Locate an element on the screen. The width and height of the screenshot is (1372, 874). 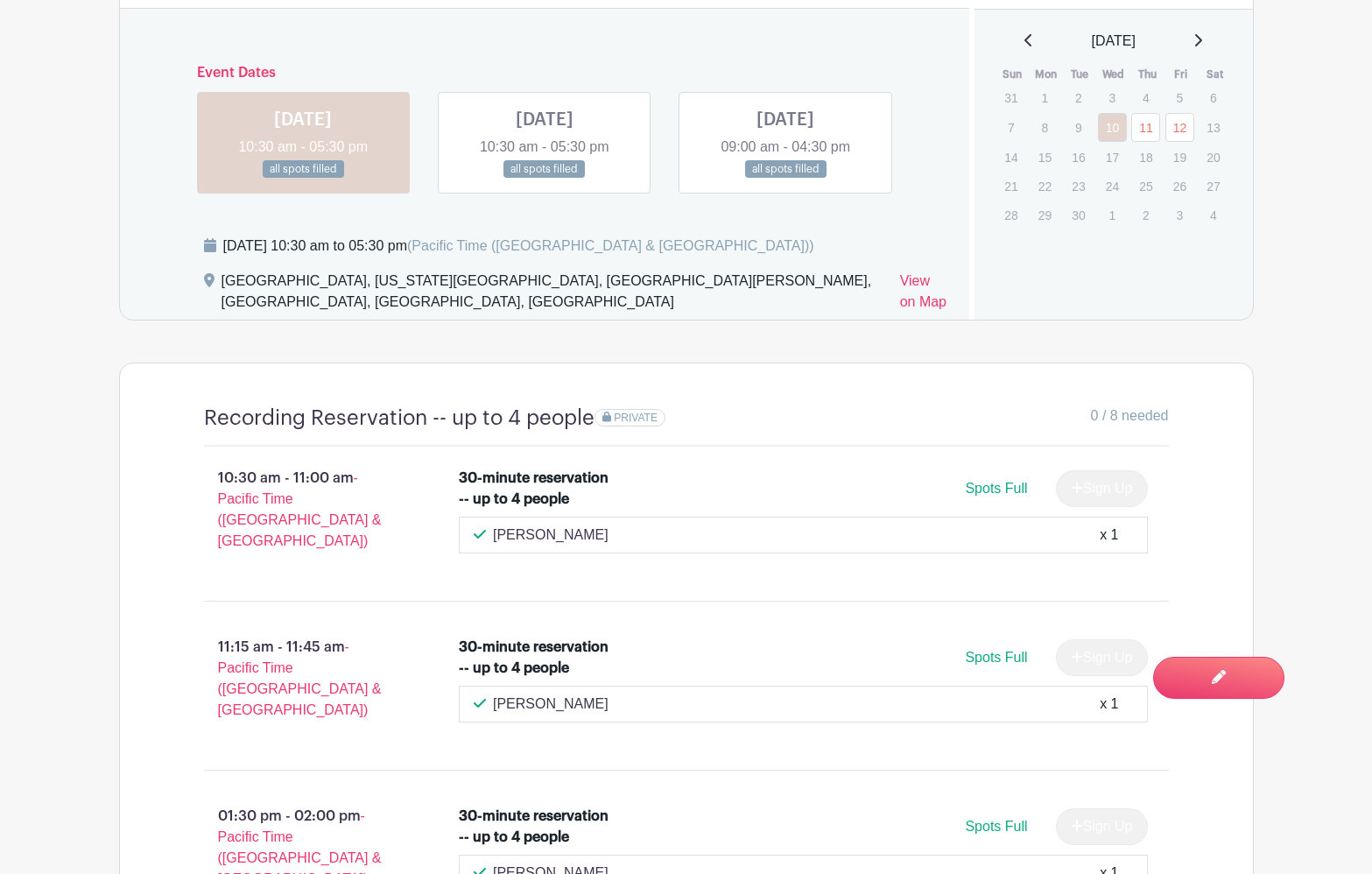
p: 20 is located at coordinates (1212, 157).